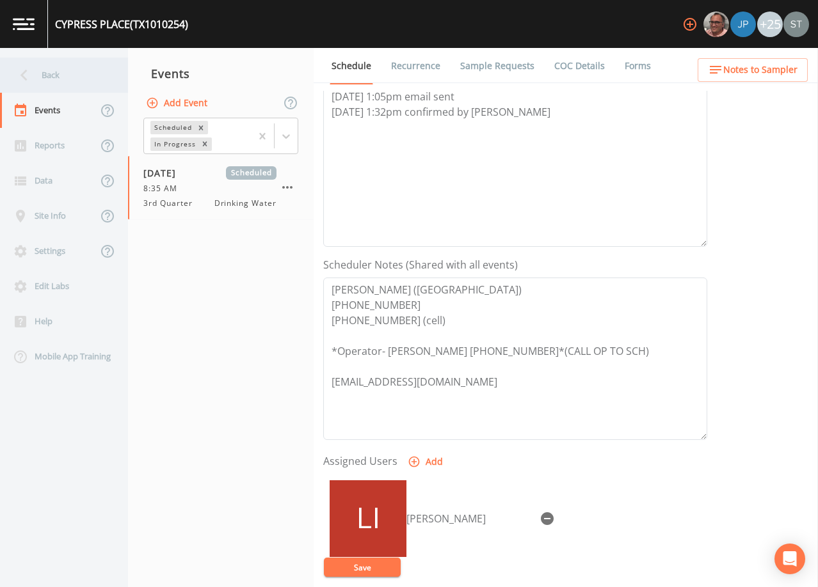  What do you see at coordinates (122, 24) in the screenshot?
I see `div: CYPRESS PLACE (TX1010254)` at bounding box center [122, 24].